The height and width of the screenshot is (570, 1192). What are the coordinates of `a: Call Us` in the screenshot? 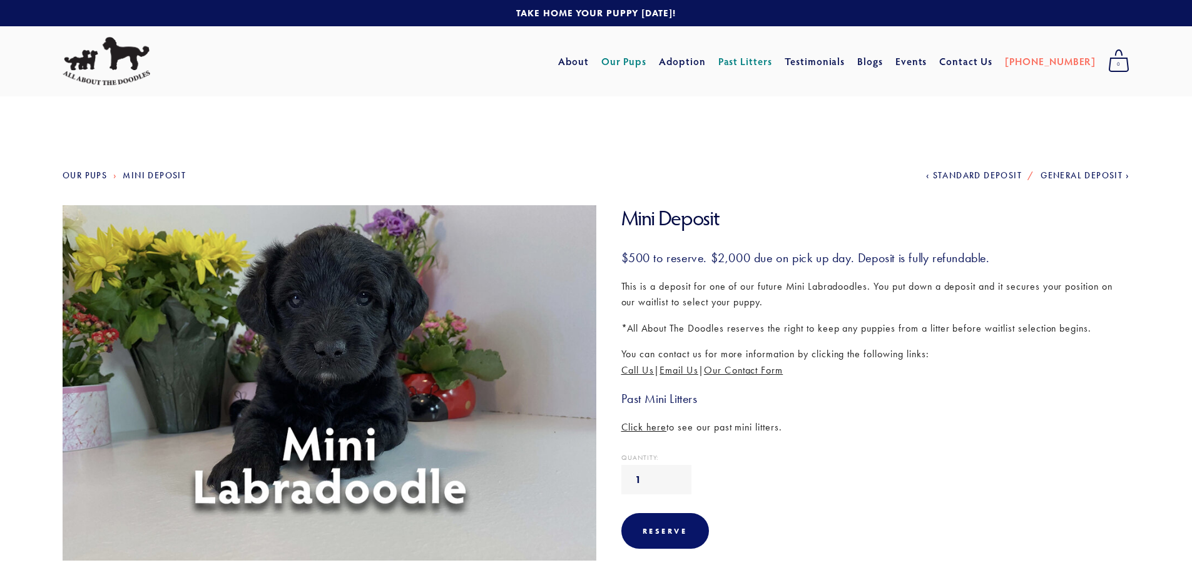 It's located at (637, 370).